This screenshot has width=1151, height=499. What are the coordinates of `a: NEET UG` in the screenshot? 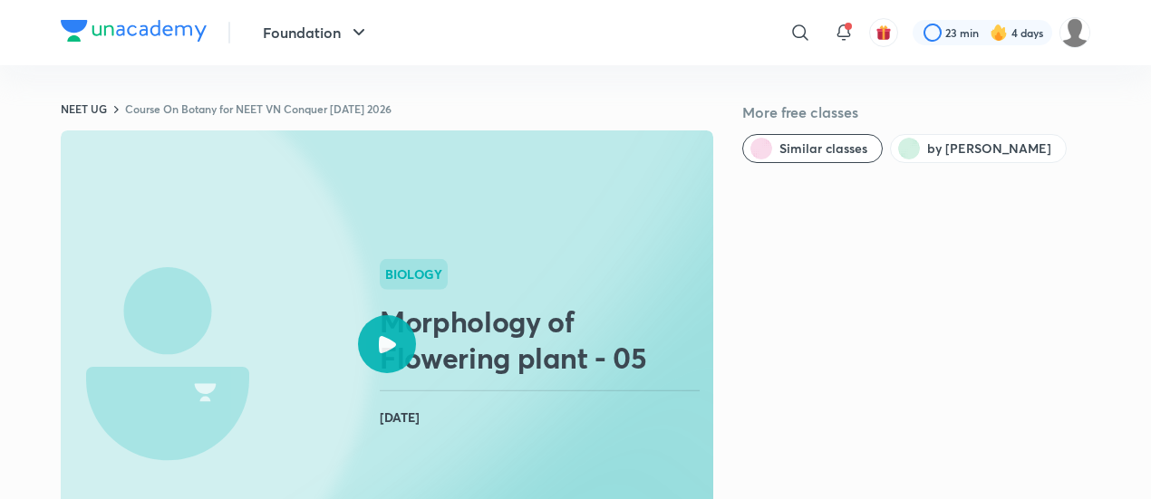 It's located at (83, 109).